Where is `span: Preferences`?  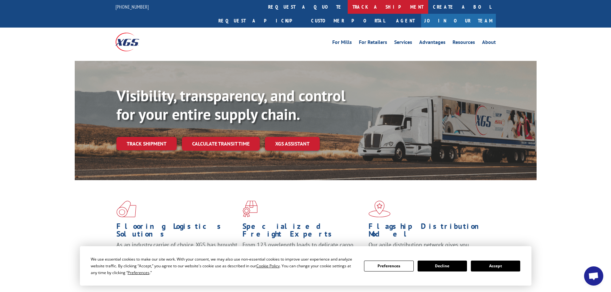 span: Preferences is located at coordinates (139, 273).